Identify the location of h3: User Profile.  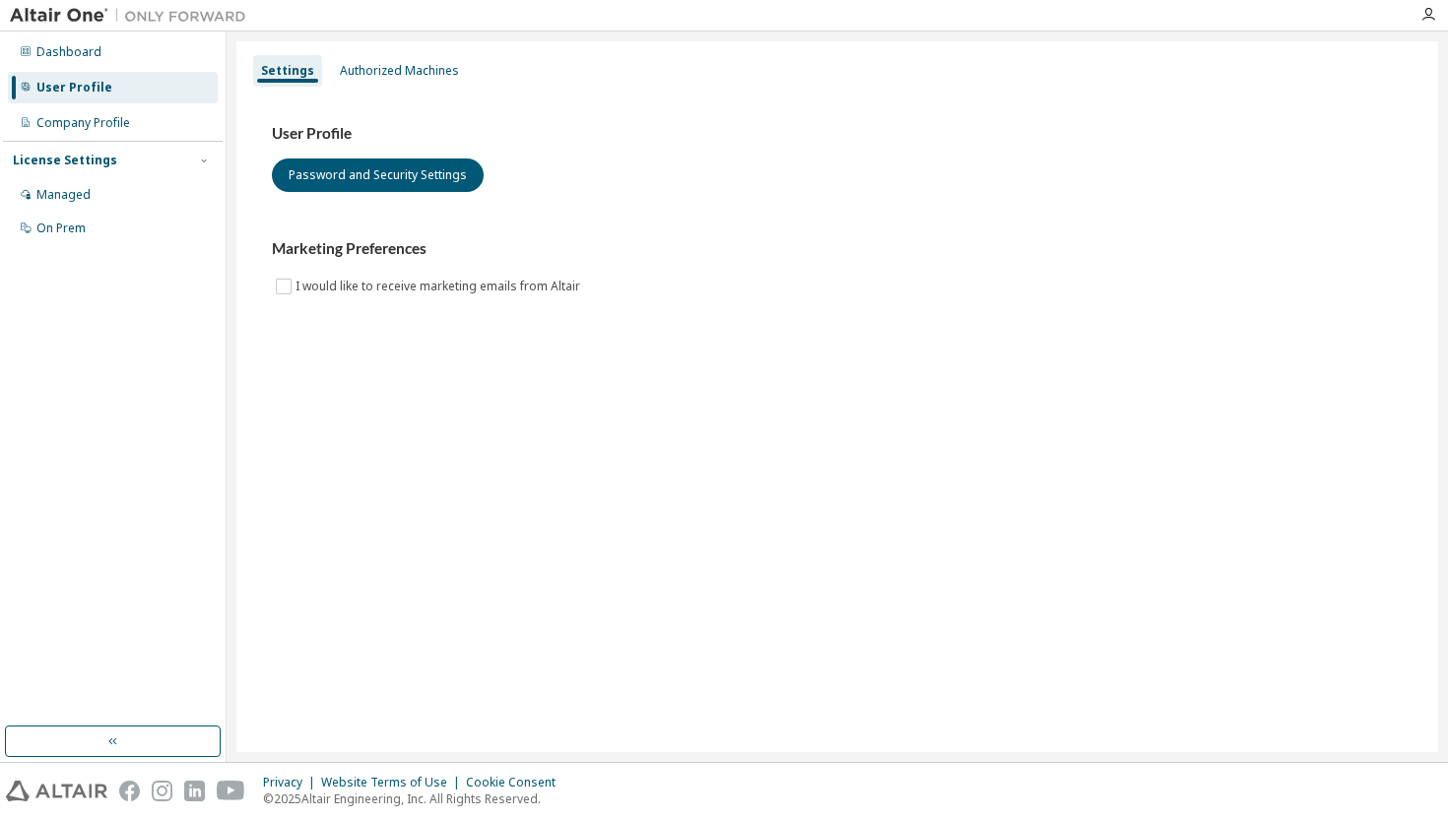
(837, 134).